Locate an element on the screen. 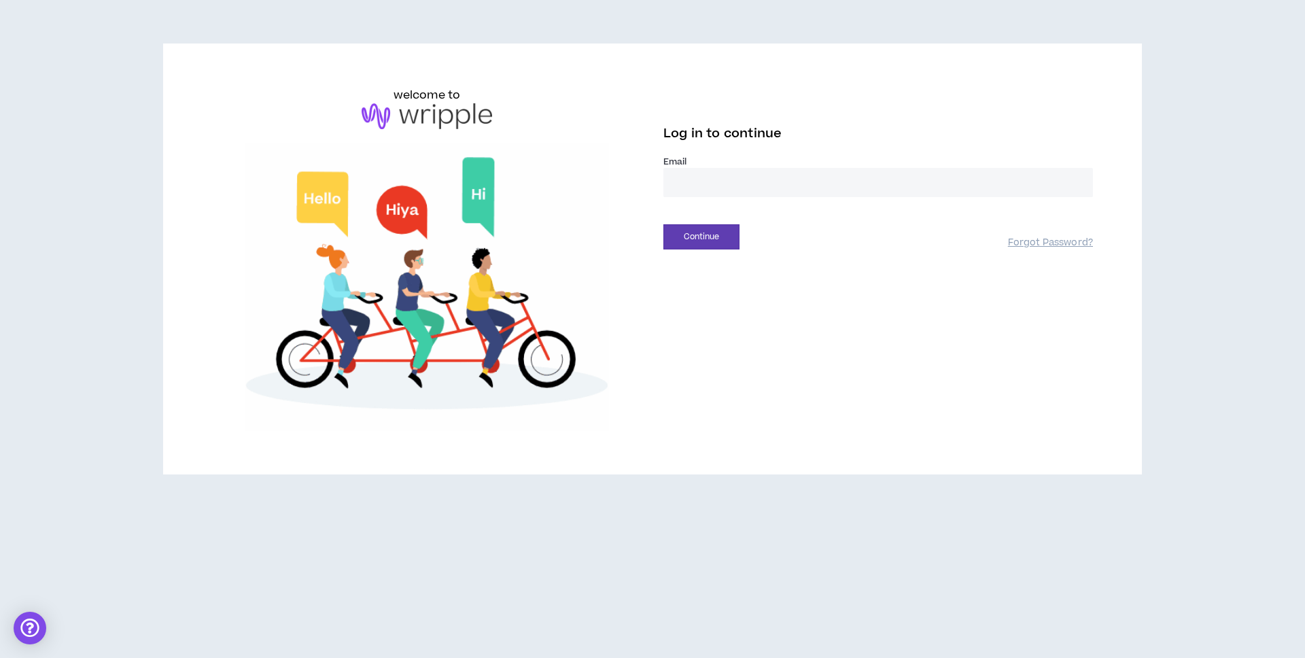  button: Continue is located at coordinates (702, 237).